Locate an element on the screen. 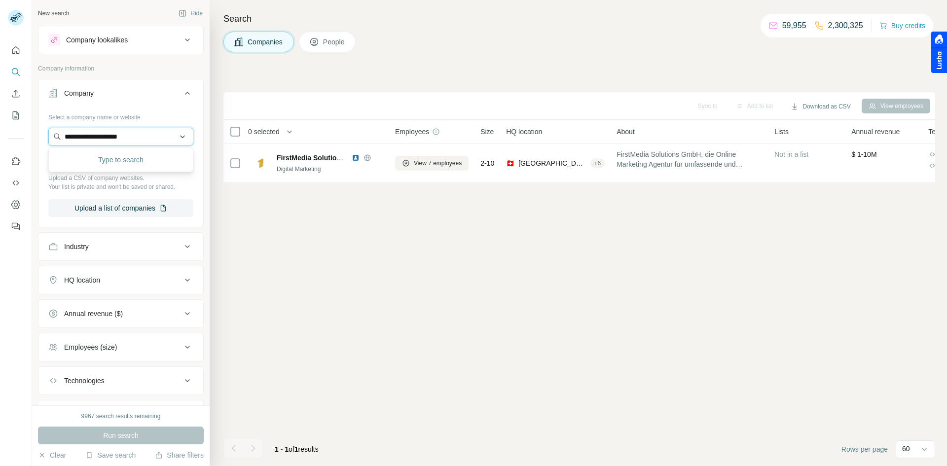 The height and width of the screenshot is (466, 947). span: 2-10 is located at coordinates (488, 163).